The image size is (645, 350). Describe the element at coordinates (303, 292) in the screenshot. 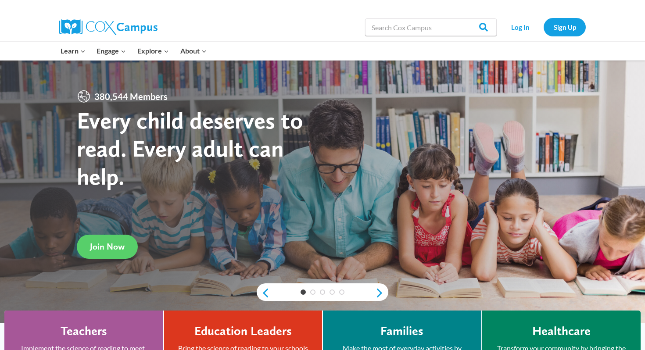

I see `a: 1` at that location.